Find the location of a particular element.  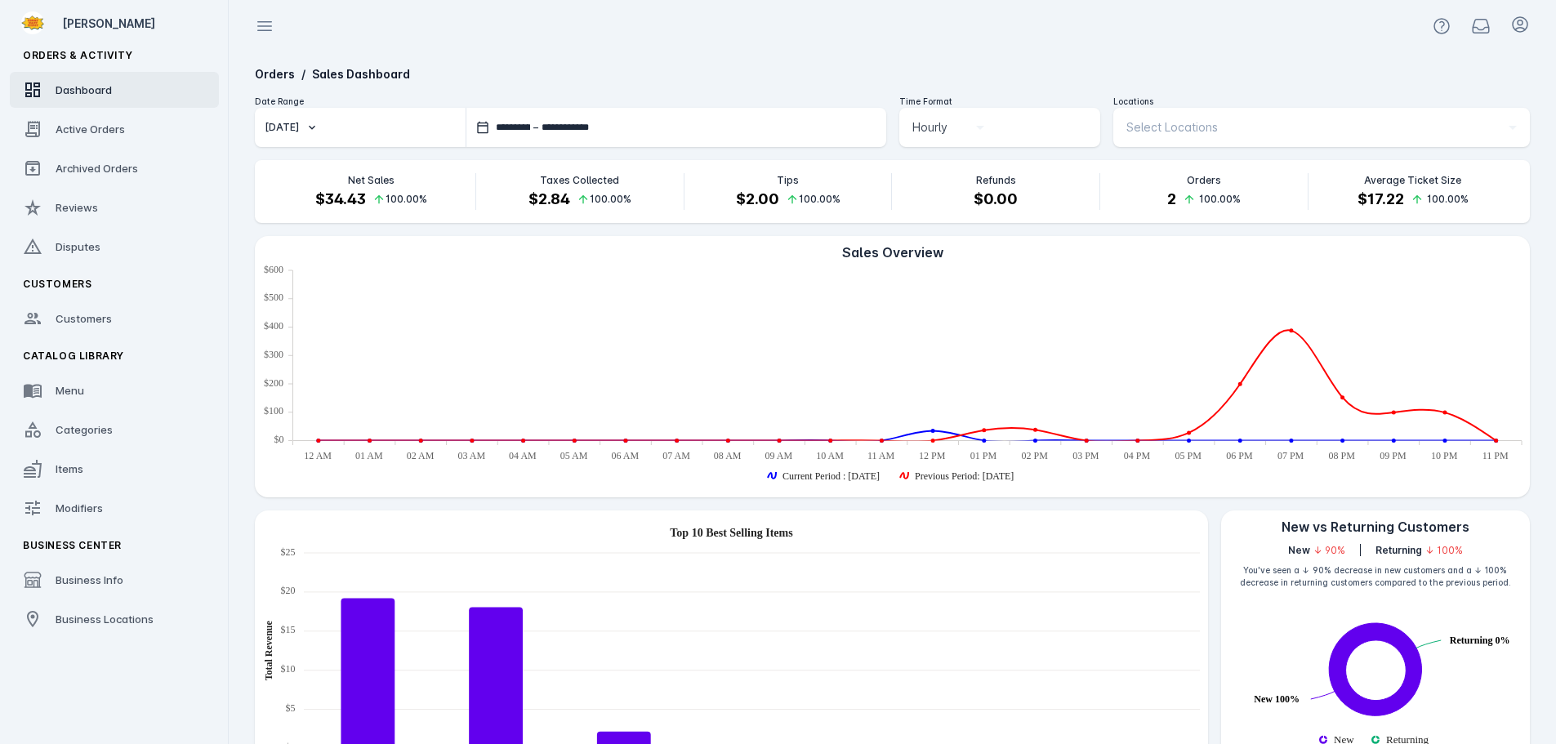

span: Archived Orders is located at coordinates (96, 168).